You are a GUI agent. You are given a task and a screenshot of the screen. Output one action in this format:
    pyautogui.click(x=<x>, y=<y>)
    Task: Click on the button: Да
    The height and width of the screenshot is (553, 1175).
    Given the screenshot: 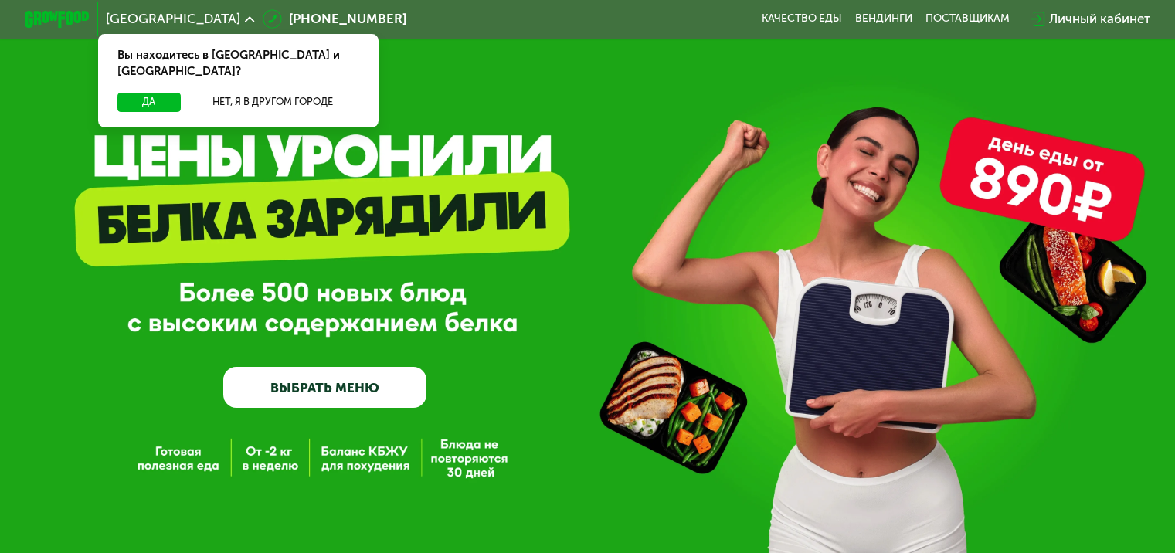 What is the action you would take?
    pyautogui.click(x=148, y=102)
    